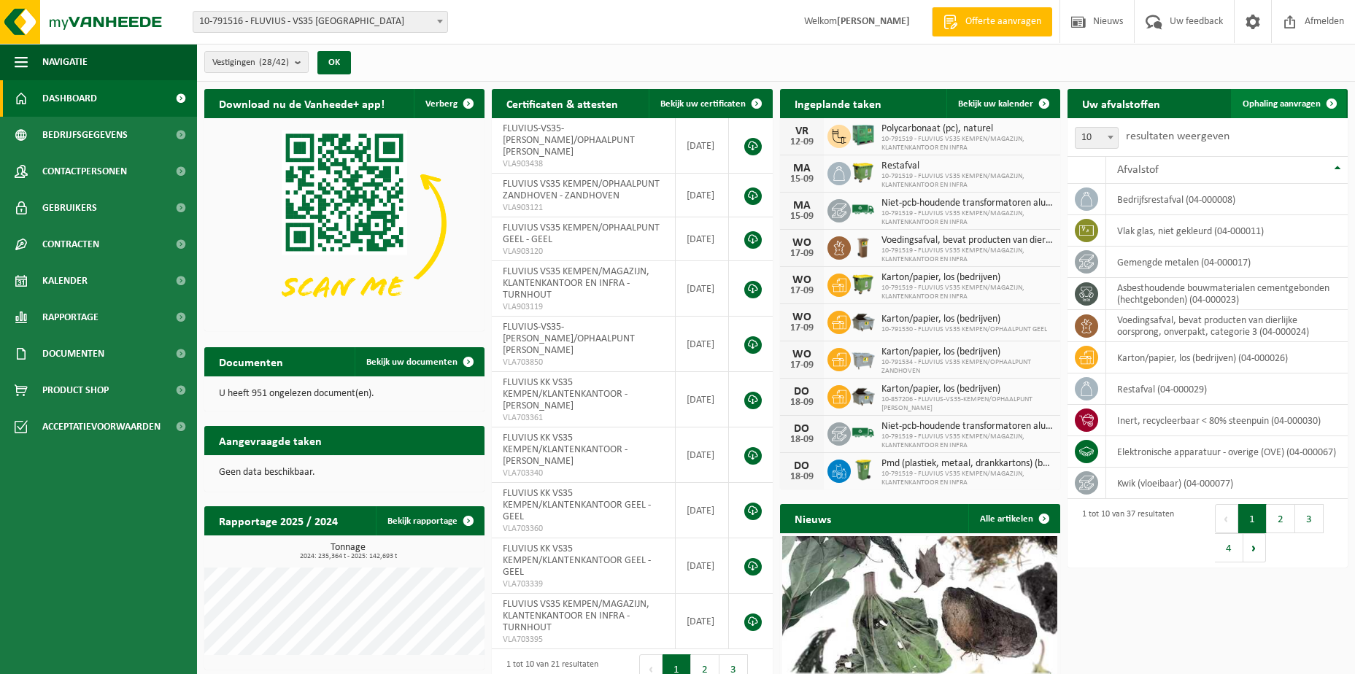 This screenshot has height=674, width=1355. Describe the element at coordinates (73, 354) in the screenshot. I see `span: Documenten` at that location.